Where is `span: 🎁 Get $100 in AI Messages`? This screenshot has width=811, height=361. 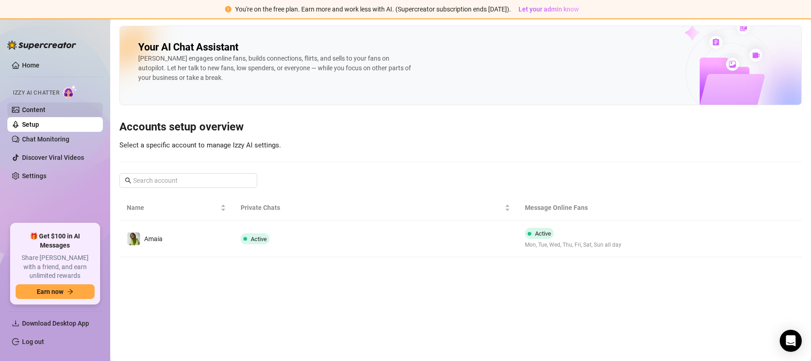 span: 🎁 Get $100 in AI Messages is located at coordinates (55, 241).